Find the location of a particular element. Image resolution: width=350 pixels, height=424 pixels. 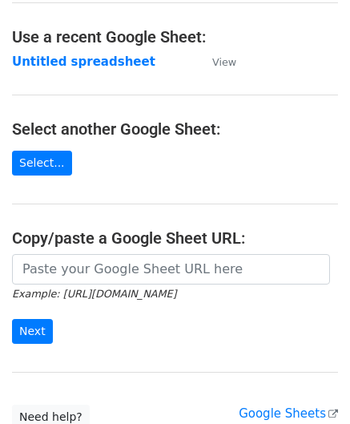

h4: Copy/paste a Google Sheet URL: is located at coordinates (175, 238).